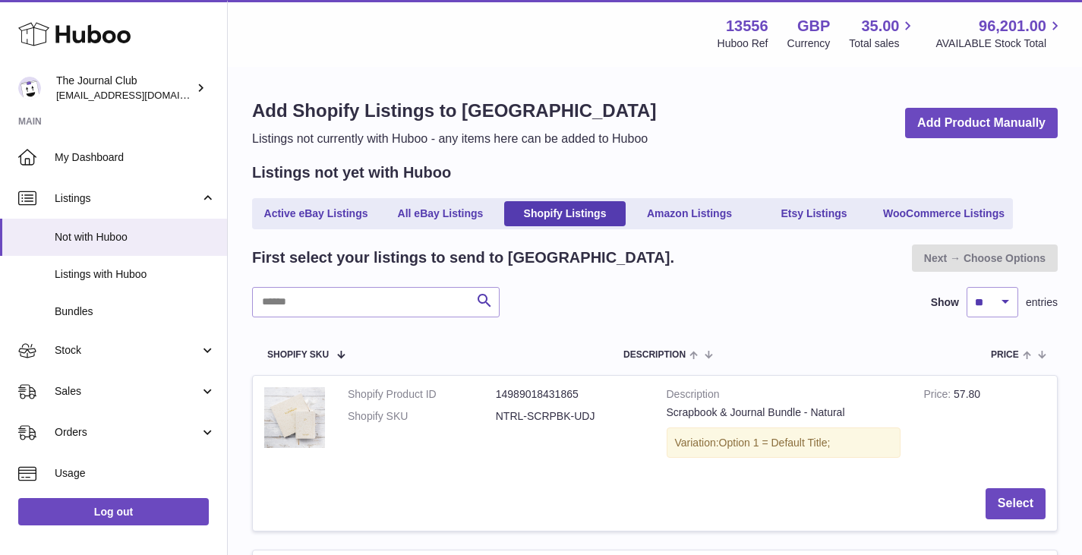 This screenshot has height=555, width=1082. Describe the element at coordinates (1042, 302) in the screenshot. I see `span: entries` at that location.